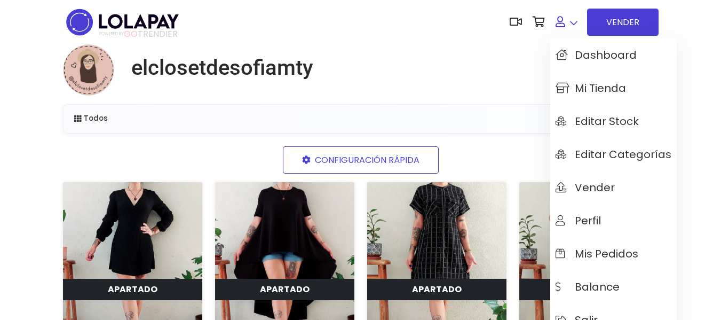 The image size is (721, 320). What do you see at coordinates (122, 22) in the screenshot?
I see `img: logo` at bounding box center [122, 22].